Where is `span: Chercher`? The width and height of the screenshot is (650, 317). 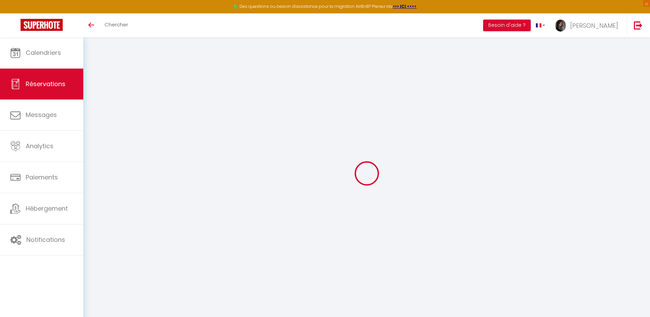
span: Chercher is located at coordinates (116, 24).